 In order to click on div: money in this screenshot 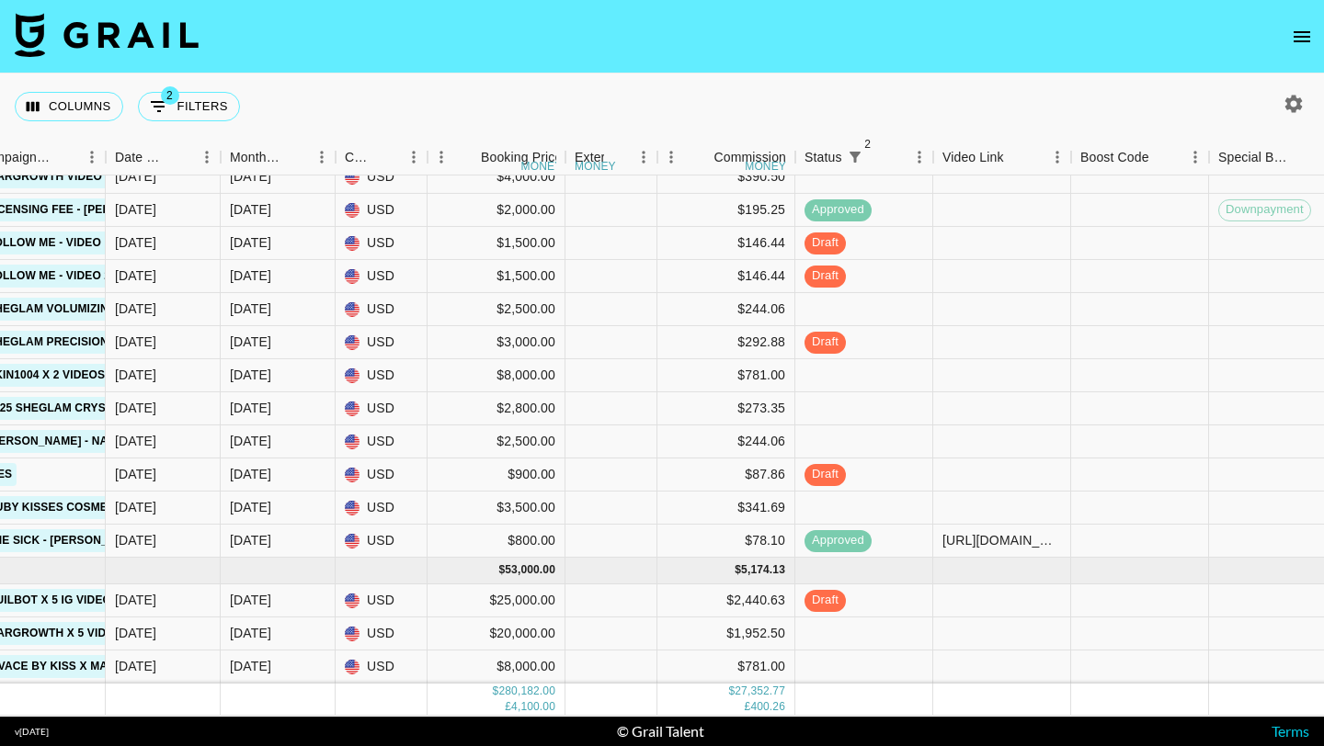, I will do `click(541, 166)`.